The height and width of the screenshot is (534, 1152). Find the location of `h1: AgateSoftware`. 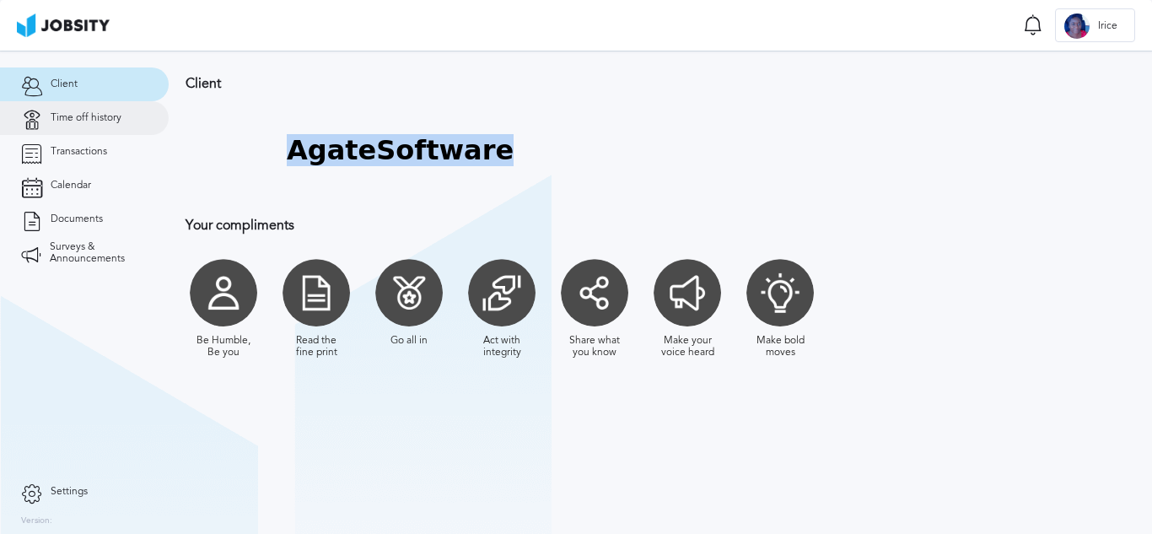

h1: AgateSoftware is located at coordinates (400, 150).